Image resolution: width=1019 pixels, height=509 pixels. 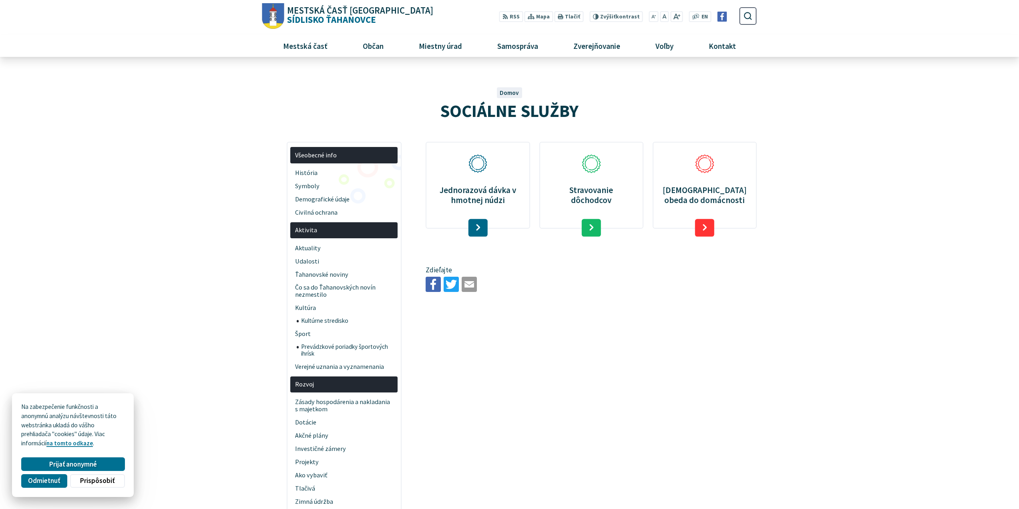 What do you see at coordinates (344, 274) in the screenshot?
I see `a: Ťahanovské noviny` at bounding box center [344, 274].